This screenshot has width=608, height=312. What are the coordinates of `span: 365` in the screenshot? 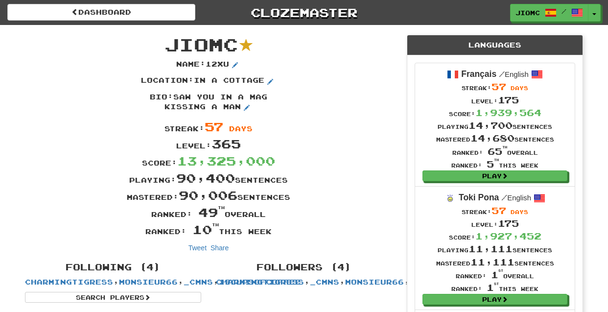 It's located at (226, 143).